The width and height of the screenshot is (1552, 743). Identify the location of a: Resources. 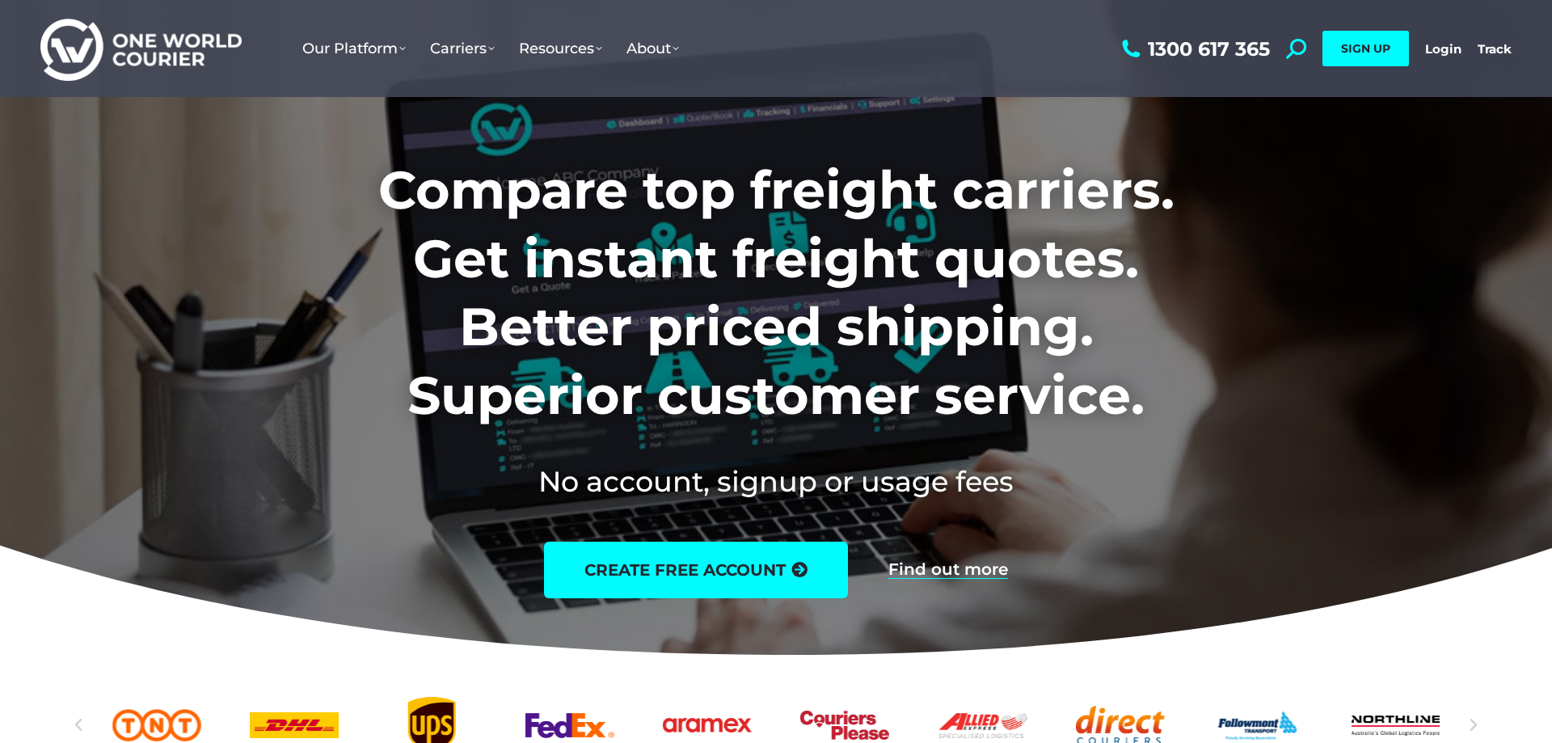
(560, 49).